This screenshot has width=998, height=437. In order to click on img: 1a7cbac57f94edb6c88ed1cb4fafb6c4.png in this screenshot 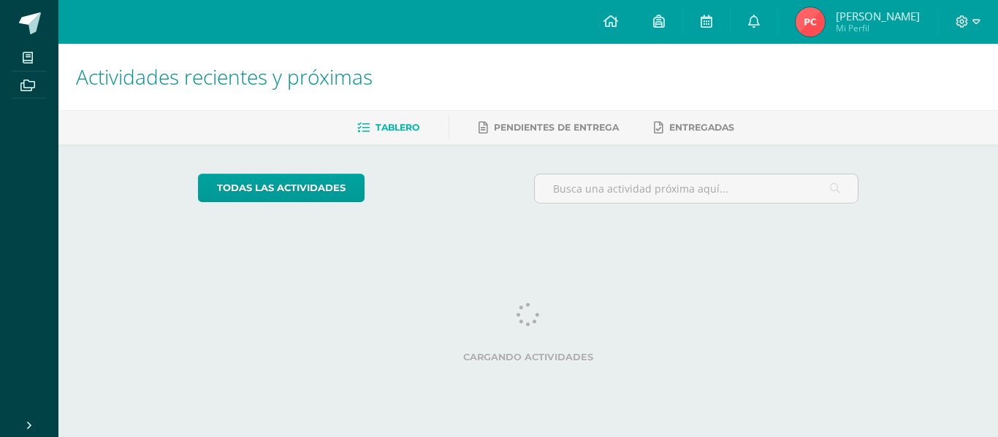, I will do `click(810, 22)`.